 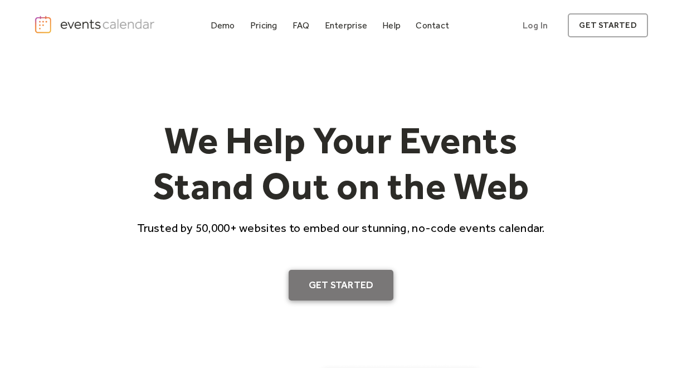 I want to click on div: Help, so click(x=391, y=25).